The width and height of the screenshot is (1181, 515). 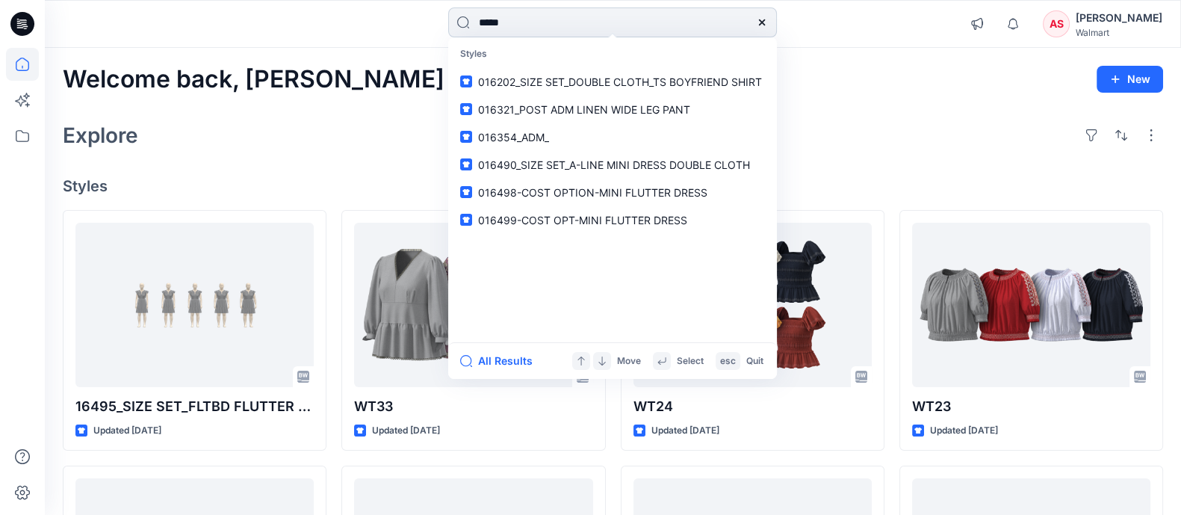 What do you see at coordinates (473, 305) in the screenshot?
I see `a: WT33` at bounding box center [473, 305].